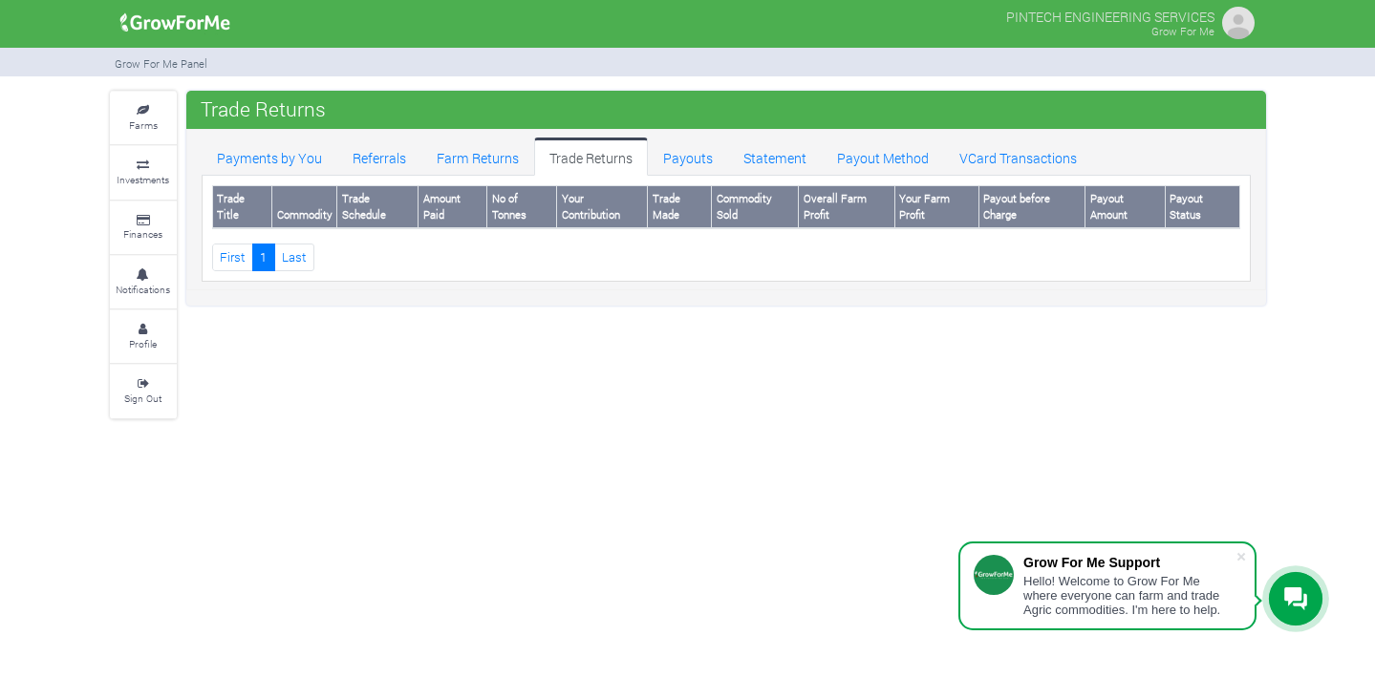 This screenshot has width=1375, height=678. I want to click on a: Payments by You, so click(269, 157).